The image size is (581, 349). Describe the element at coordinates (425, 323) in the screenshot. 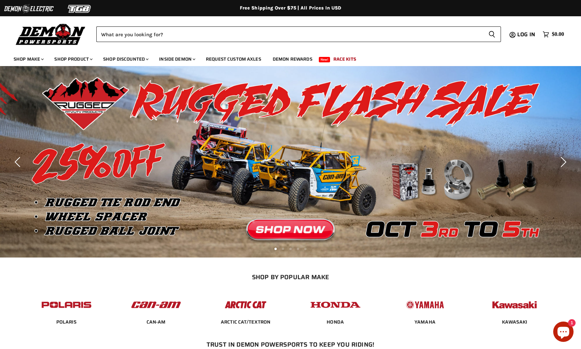

I see `span: YAMAHA` at that location.